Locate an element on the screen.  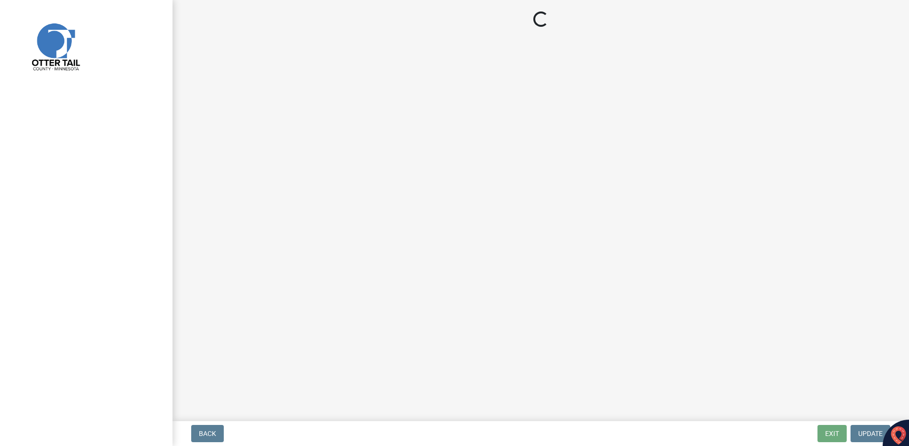
img: Otter Tail County, Minnesota is located at coordinates (55, 46).